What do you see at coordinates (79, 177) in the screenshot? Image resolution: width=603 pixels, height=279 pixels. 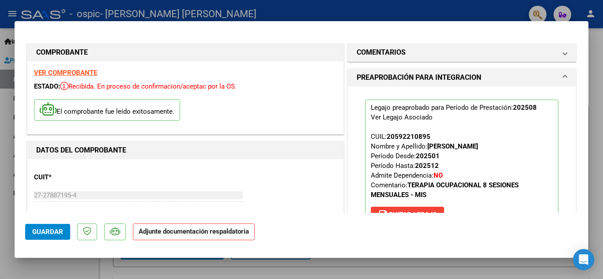 I see `p: CUIT` at bounding box center [79, 177].